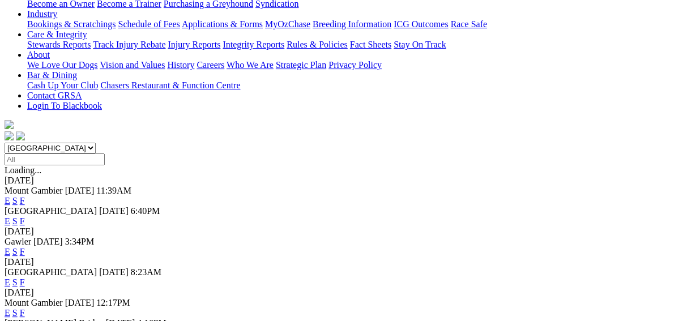  I want to click on a: Bar & Dining, so click(52, 75).